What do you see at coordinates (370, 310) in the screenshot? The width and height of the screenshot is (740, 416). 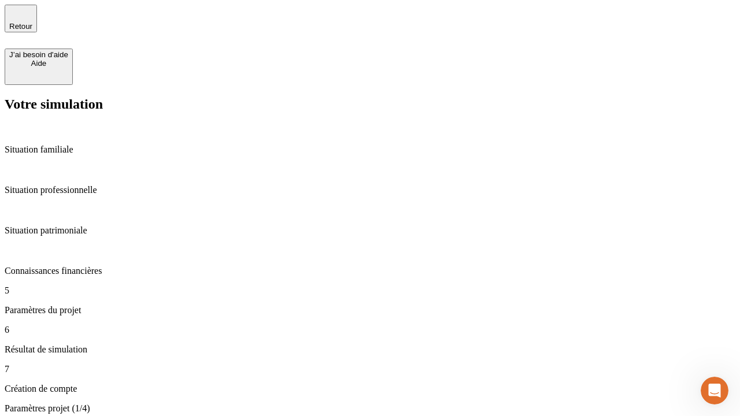 I see `p: Paramètres du projet` at bounding box center [370, 310].